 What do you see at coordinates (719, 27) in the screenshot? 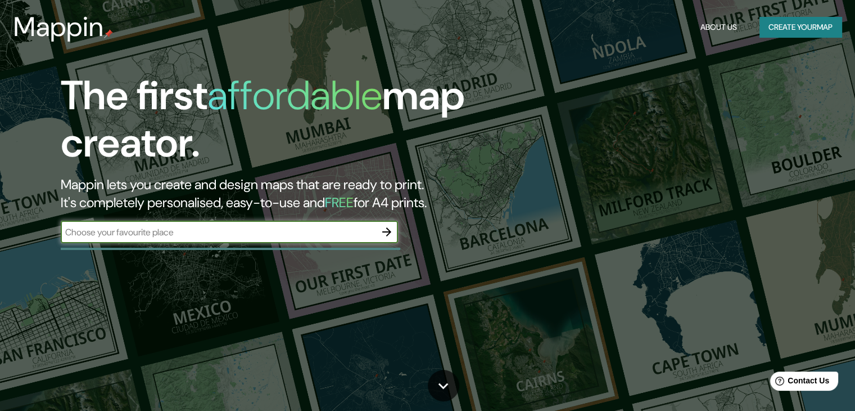
I see `button: About Us` at bounding box center [719, 27].